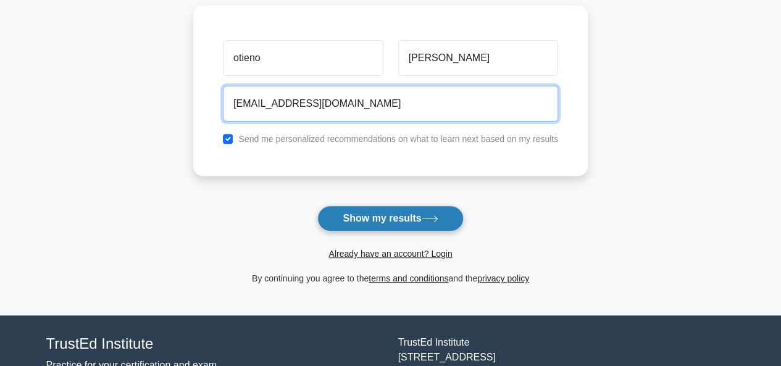 This screenshot has height=366, width=781. Describe the element at coordinates (390, 254) in the screenshot. I see `a: Already have an account? Login` at that location.